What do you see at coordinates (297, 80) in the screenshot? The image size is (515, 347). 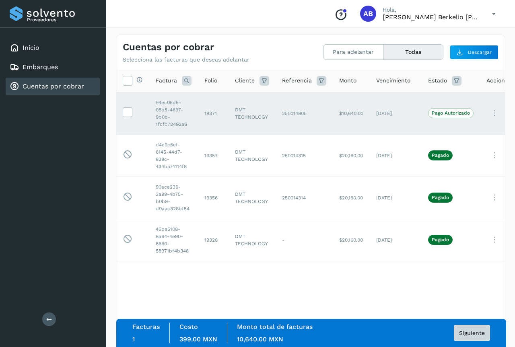 I see `span: Referencia` at bounding box center [297, 80].